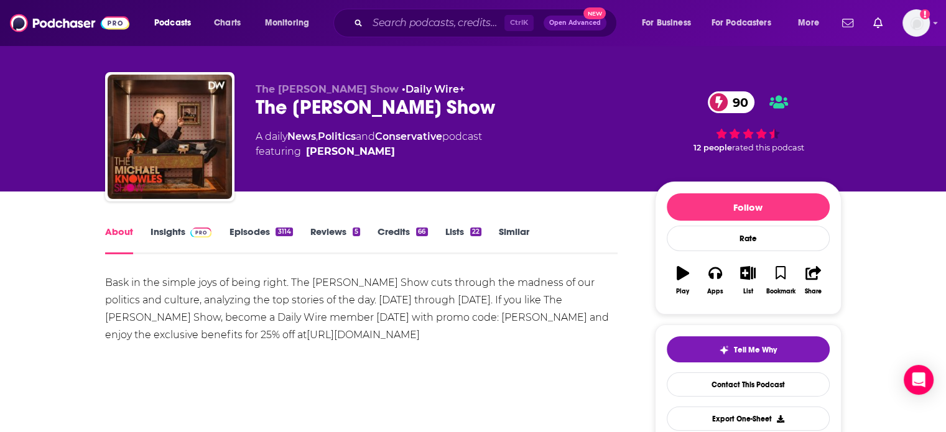 The width and height of the screenshot is (946, 432). What do you see at coordinates (713, 147) in the screenshot?
I see `span: 12 people` at bounding box center [713, 147].